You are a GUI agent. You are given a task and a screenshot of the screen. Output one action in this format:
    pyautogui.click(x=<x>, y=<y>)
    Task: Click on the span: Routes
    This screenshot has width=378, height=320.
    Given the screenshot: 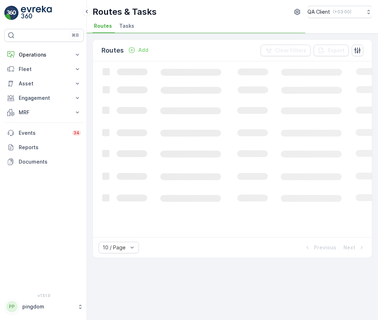 What is the action you would take?
    pyautogui.click(x=103, y=26)
    